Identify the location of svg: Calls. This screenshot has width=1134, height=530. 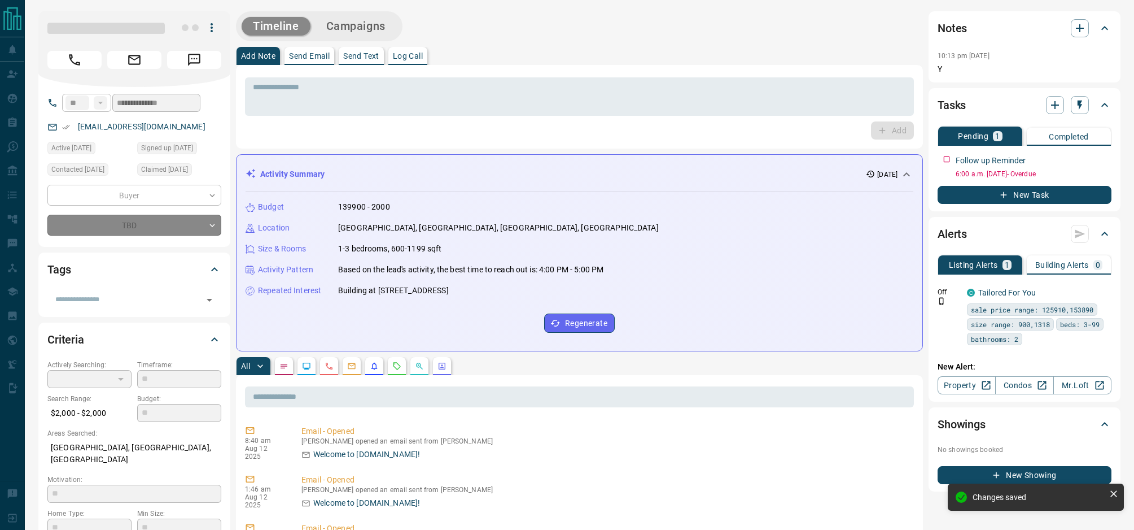
(329, 366).